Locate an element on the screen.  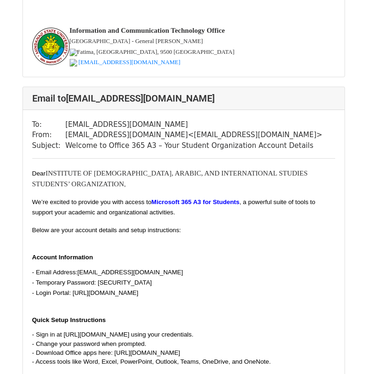
img: 684850.svg is located at coordinates (73, 52).